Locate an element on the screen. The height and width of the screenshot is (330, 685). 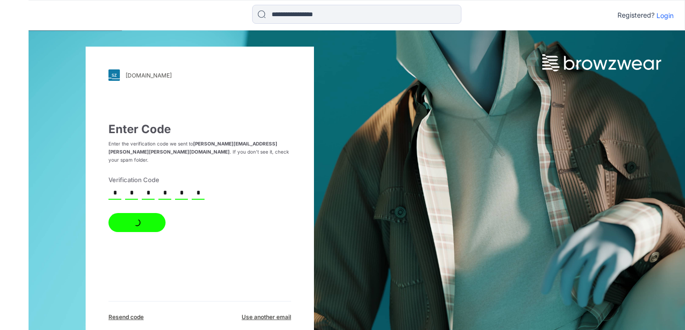
img: browzwear-logo.73288ffb.svg is located at coordinates (602, 63).